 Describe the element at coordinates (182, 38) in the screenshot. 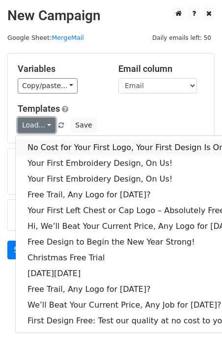

I see `span: Daily emails left: 50` at that location.